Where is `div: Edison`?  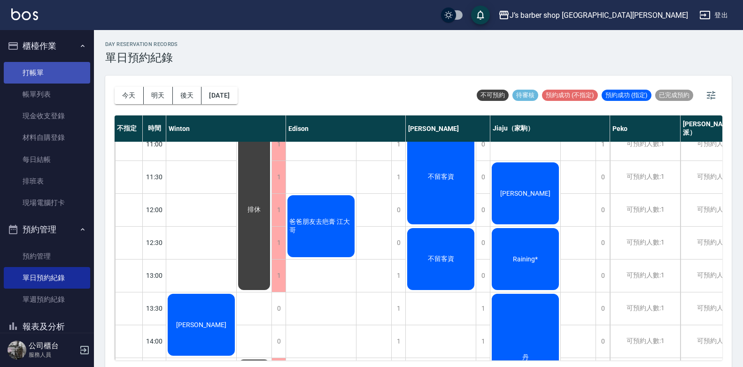 div: Edison is located at coordinates (346, 129).